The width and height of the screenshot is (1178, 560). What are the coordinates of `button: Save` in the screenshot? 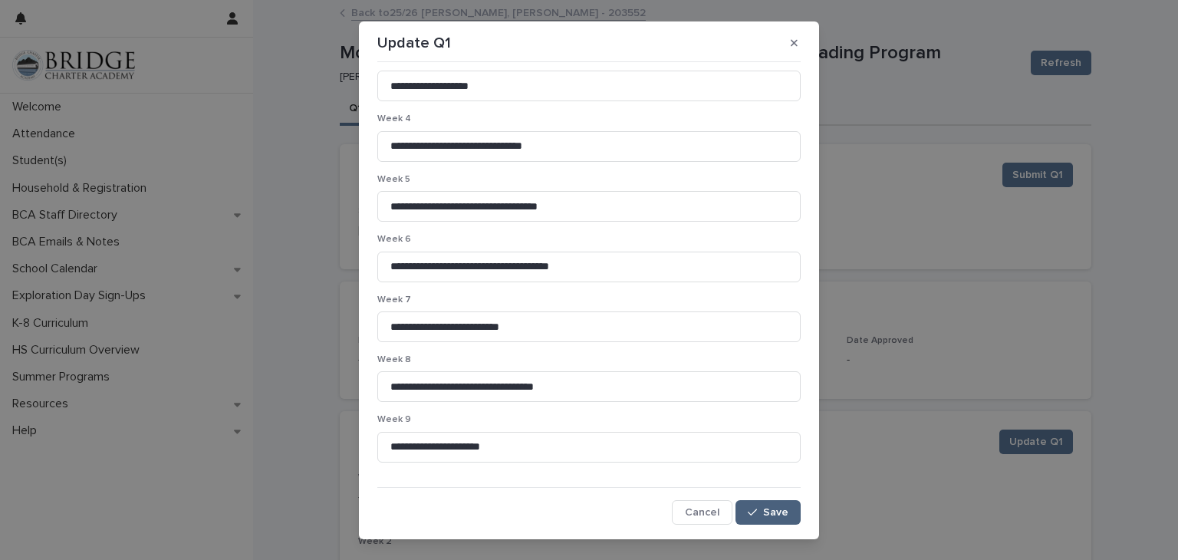 It's located at (768, 512).